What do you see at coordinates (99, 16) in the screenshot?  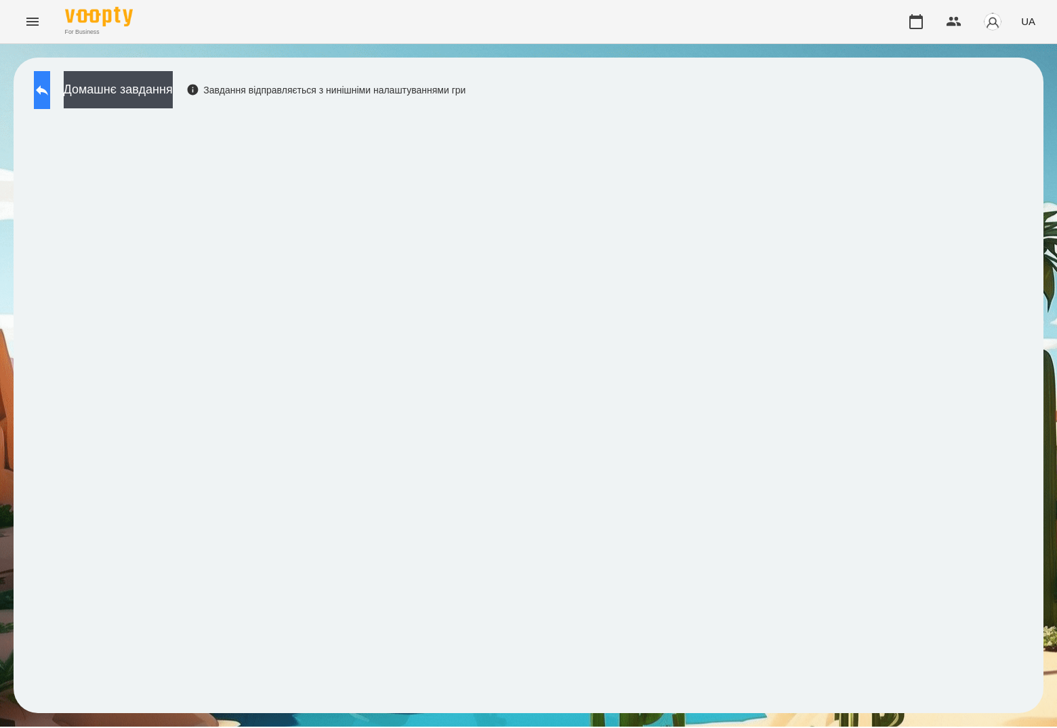 I see `img: Voopty Logo` at bounding box center [99, 16].